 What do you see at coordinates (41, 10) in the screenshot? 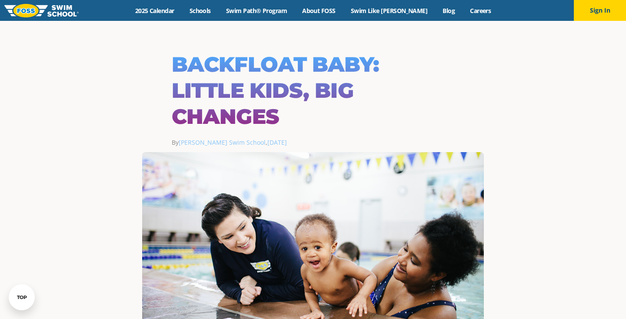
I see `img: FOSS Swim School Logo` at bounding box center [41, 10].